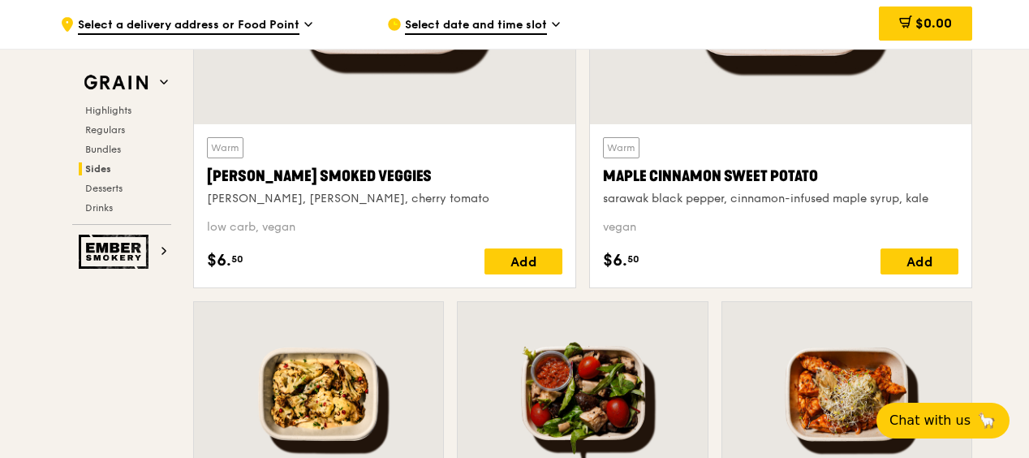 Image resolution: width=1029 pixels, height=458 pixels. Describe the element at coordinates (781, 176) in the screenshot. I see `div: Maple Cinnamon Sweet Potato` at that location.